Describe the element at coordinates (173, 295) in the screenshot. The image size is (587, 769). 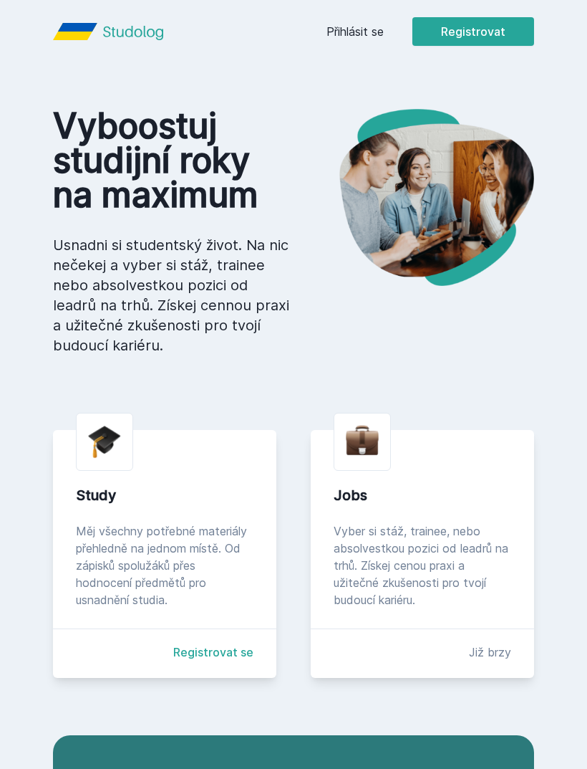
I see `p: Usnadni si studentský život. Na nic nečekej a vyber si stáž, trainee nebo absolvestkou pozici od ...` at that location.